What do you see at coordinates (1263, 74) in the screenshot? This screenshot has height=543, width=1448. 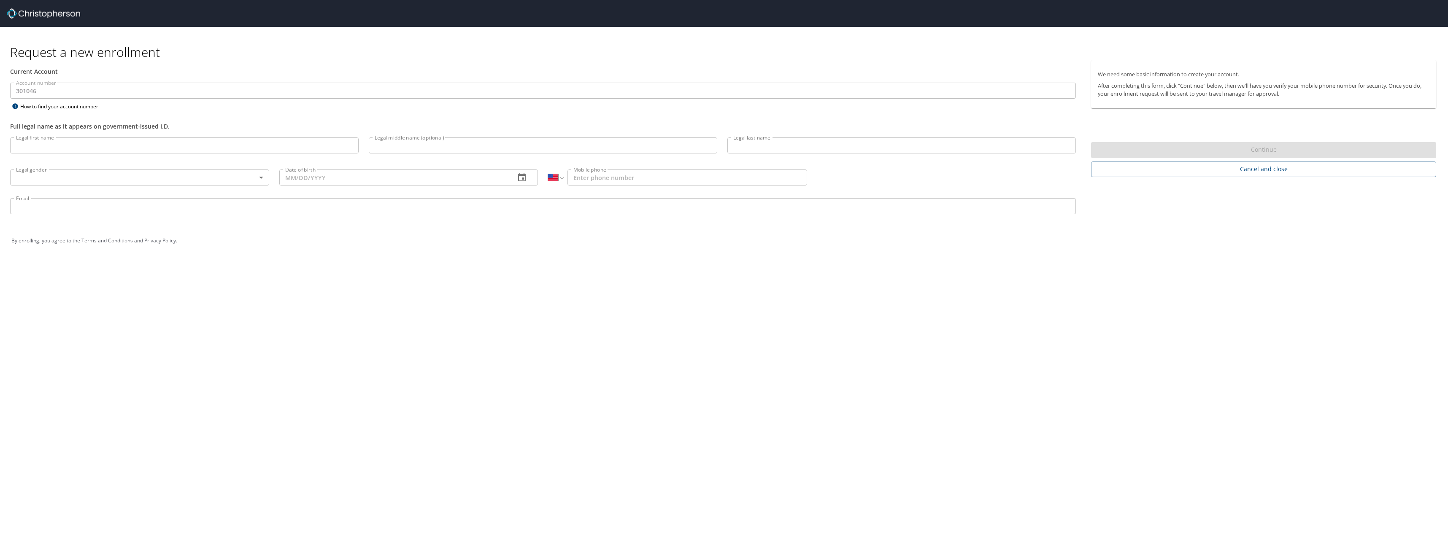 I see `p: We need some basic information to create your account.` at bounding box center [1263, 74].